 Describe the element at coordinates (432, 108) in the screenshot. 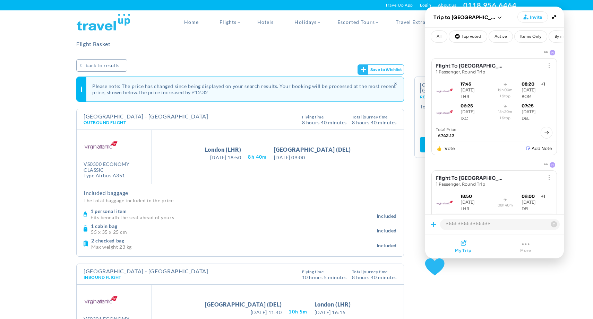

I see `small: Total Price` at that location.